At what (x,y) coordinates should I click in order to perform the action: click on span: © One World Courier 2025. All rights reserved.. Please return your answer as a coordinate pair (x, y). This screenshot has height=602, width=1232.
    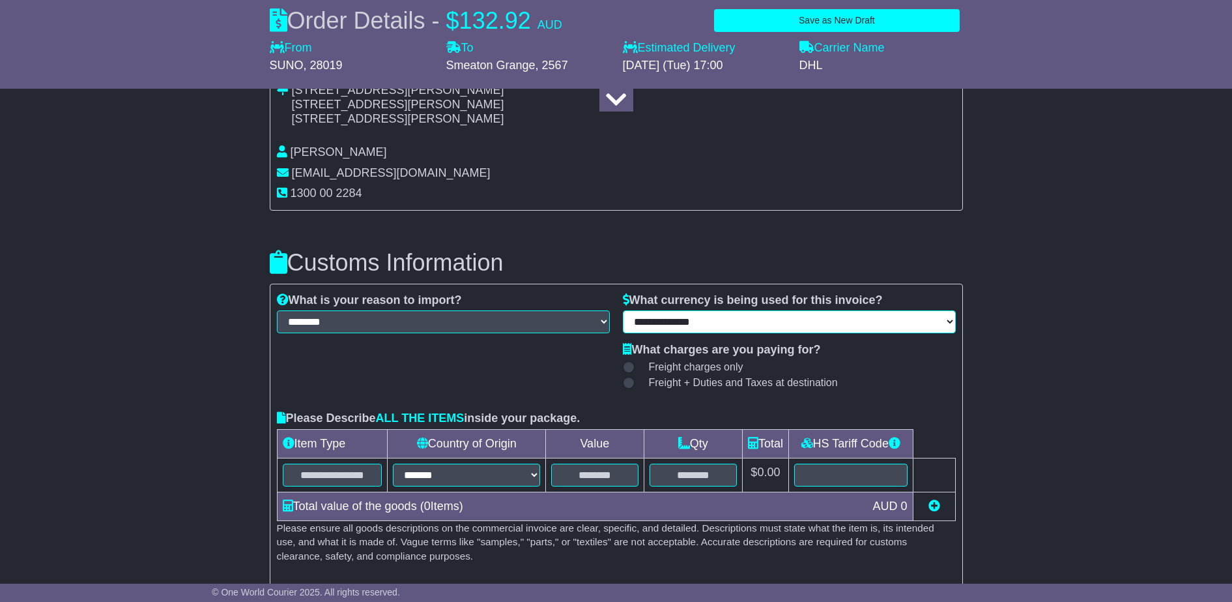
    Looking at the image, I should click on (306, 592).